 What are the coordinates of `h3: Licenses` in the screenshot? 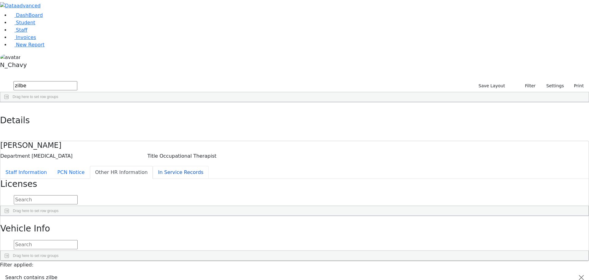 It's located at (295, 184).